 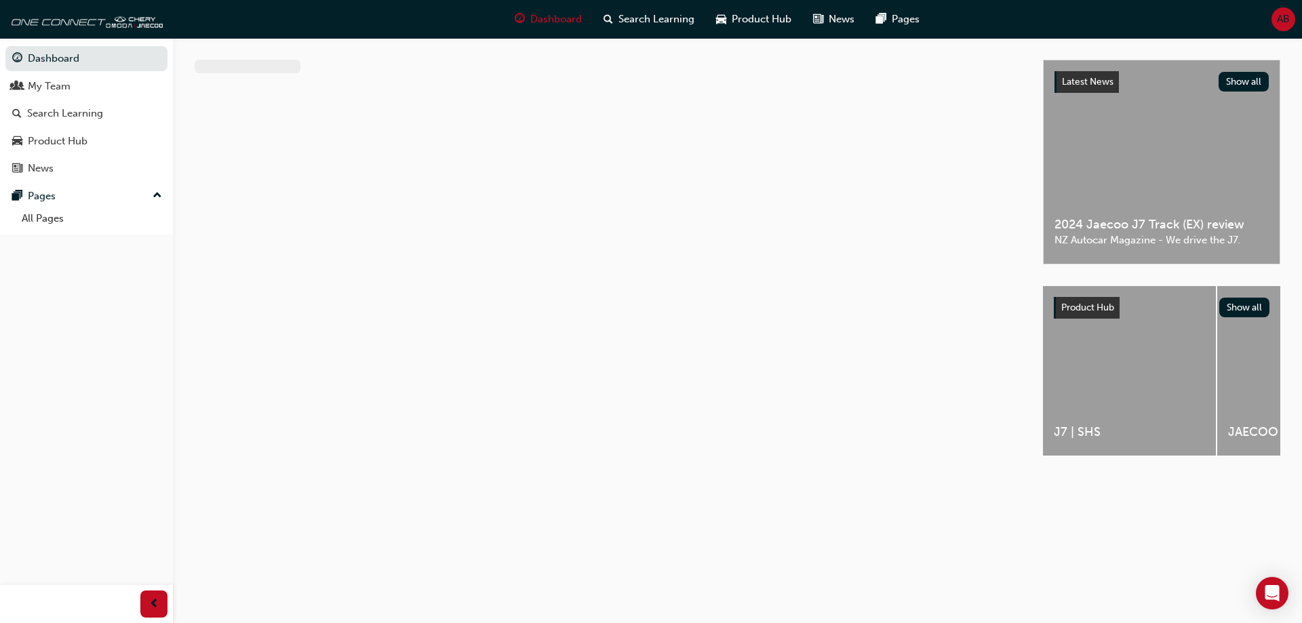 What do you see at coordinates (41, 196) in the screenshot?
I see `div: Pages` at bounding box center [41, 196].